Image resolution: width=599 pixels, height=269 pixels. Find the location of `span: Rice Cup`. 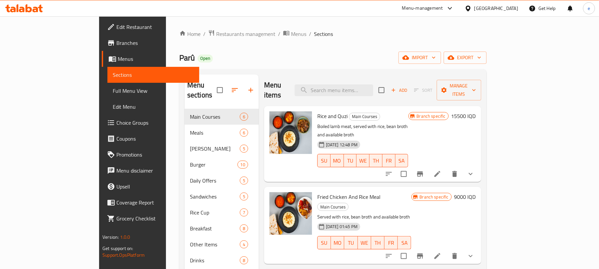

span: Rice Cup is located at coordinates (215, 212).